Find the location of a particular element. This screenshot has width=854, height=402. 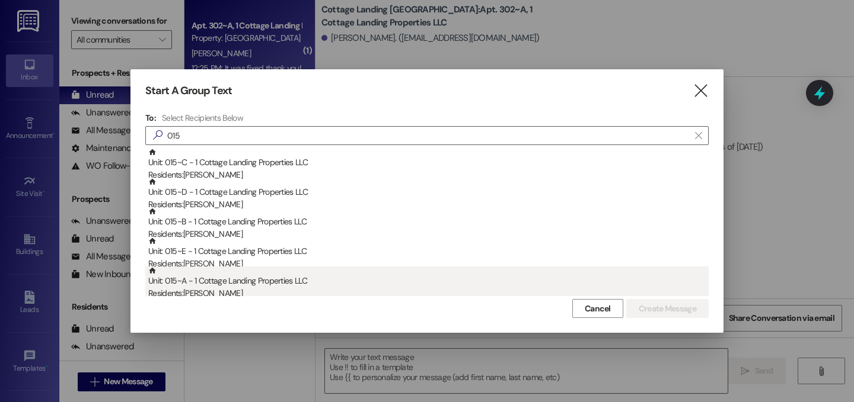

div: Unit: 015~D - 1 Cottage Landing Properties LLC is located at coordinates (428, 194).